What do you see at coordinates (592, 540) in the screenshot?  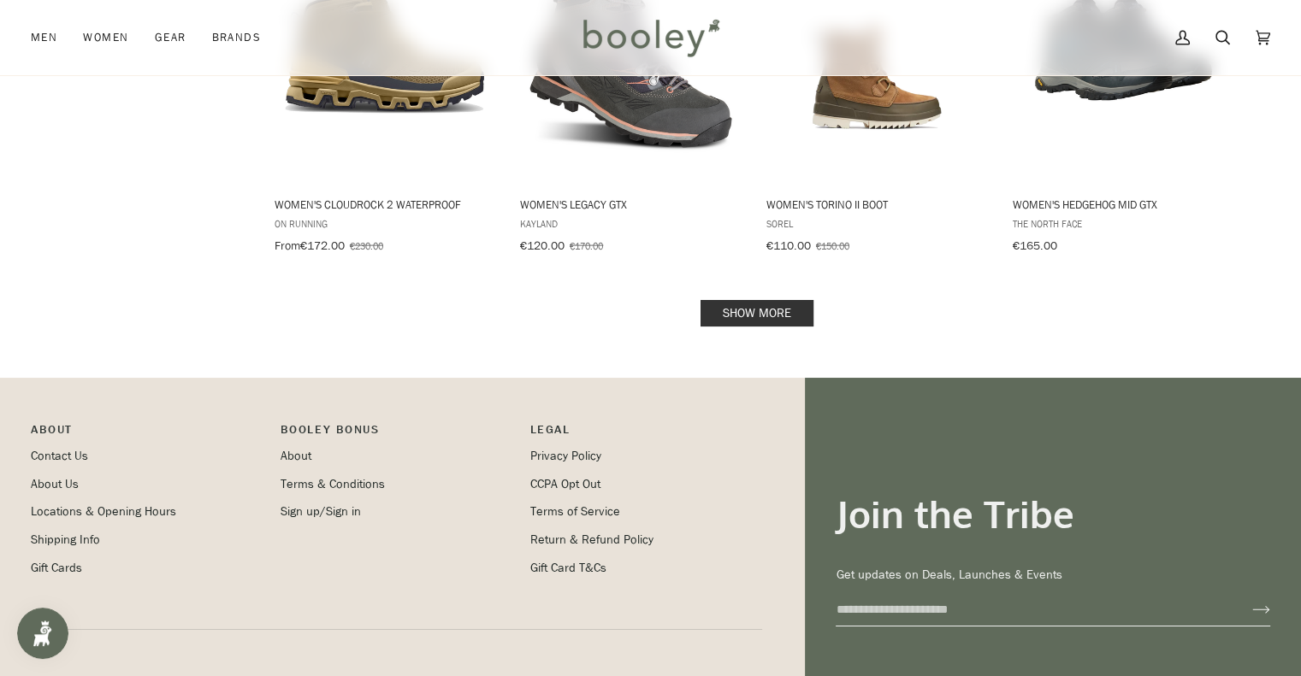 I see `a: Return & Refund Policy` at bounding box center [592, 540].